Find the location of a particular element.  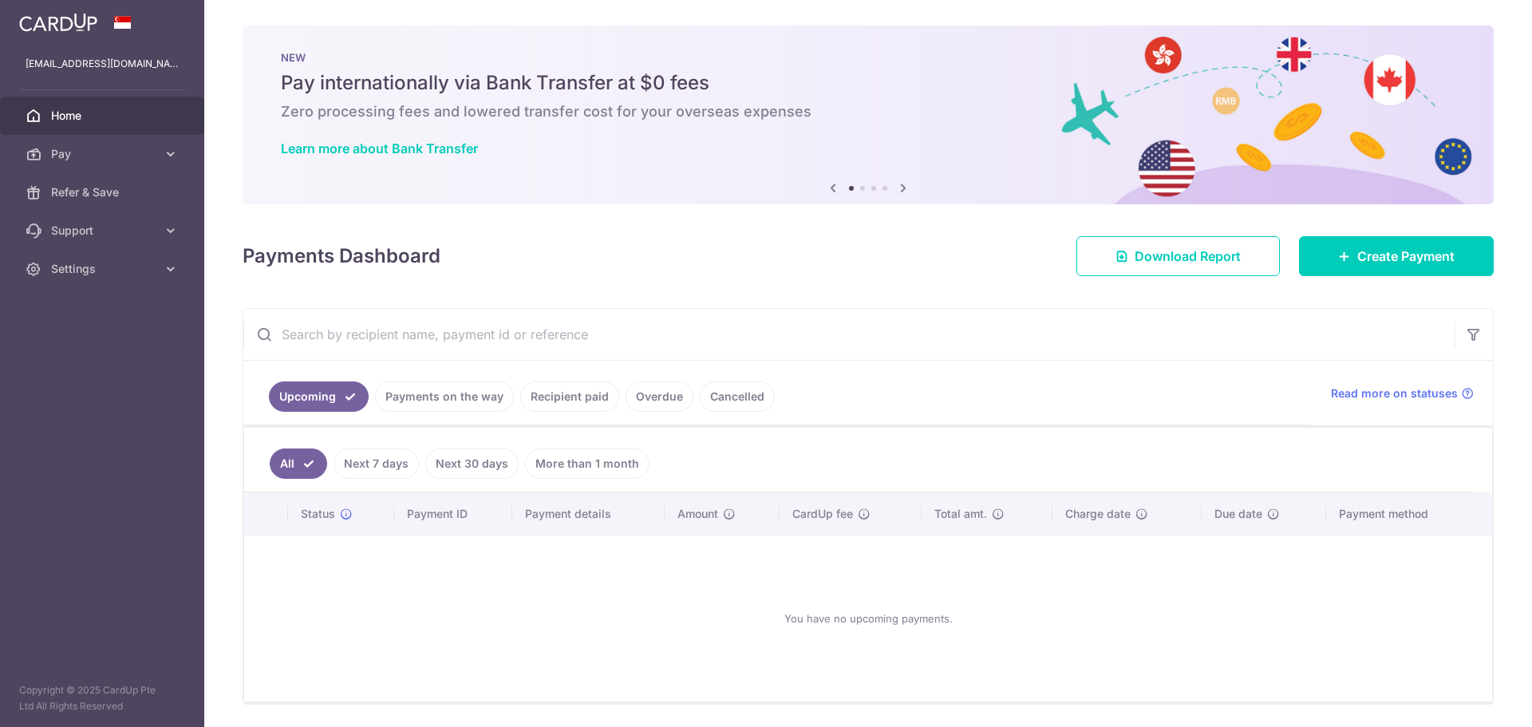

th: Payment details is located at coordinates (589, 514).